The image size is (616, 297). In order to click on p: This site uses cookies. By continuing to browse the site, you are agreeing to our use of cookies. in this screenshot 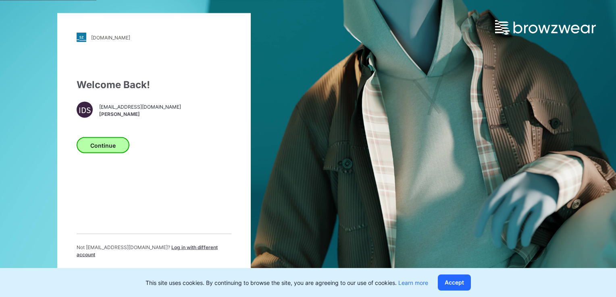, I will do `click(287, 283)`.